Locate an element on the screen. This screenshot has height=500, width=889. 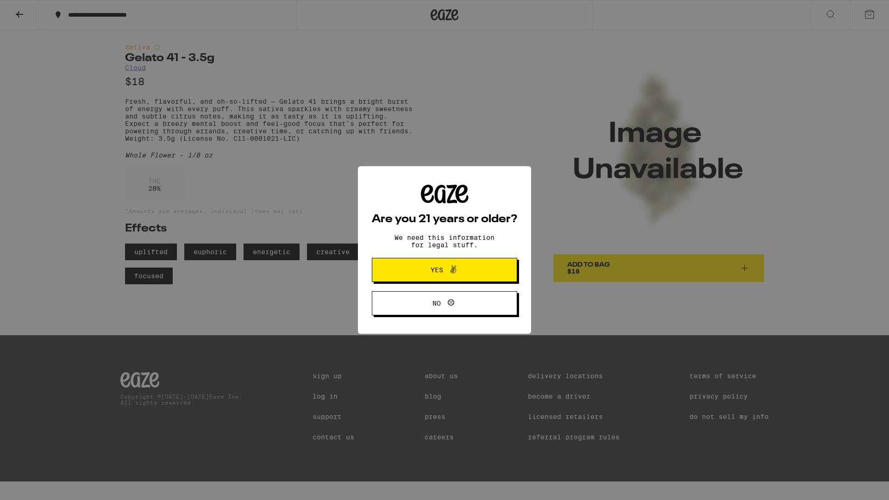
span: No is located at coordinates (436, 303).